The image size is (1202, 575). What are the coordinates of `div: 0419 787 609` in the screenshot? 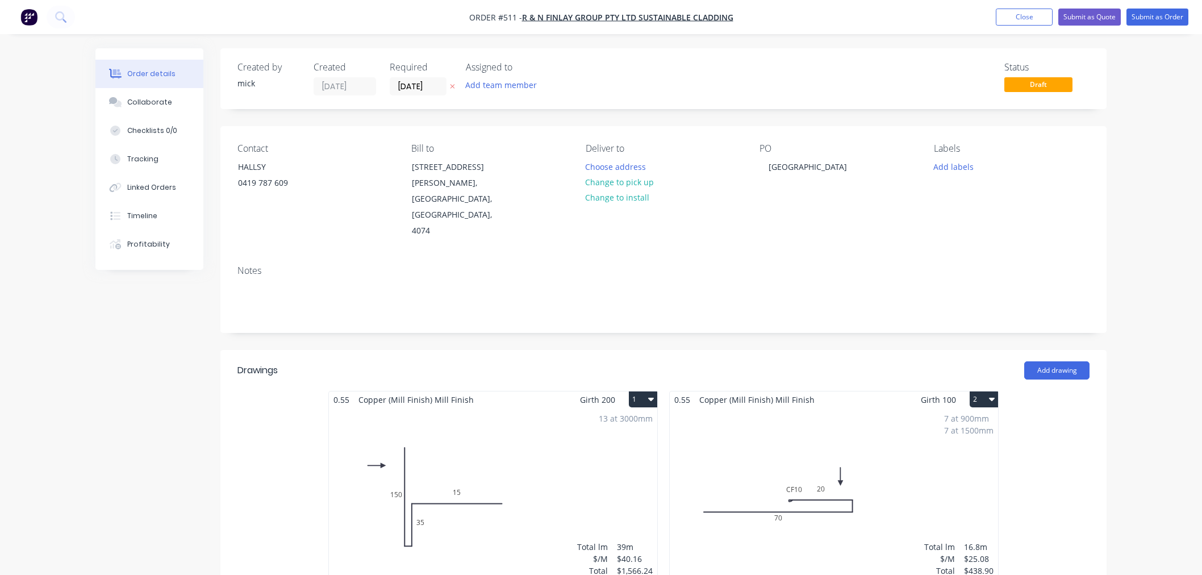 It's located at (285, 183).